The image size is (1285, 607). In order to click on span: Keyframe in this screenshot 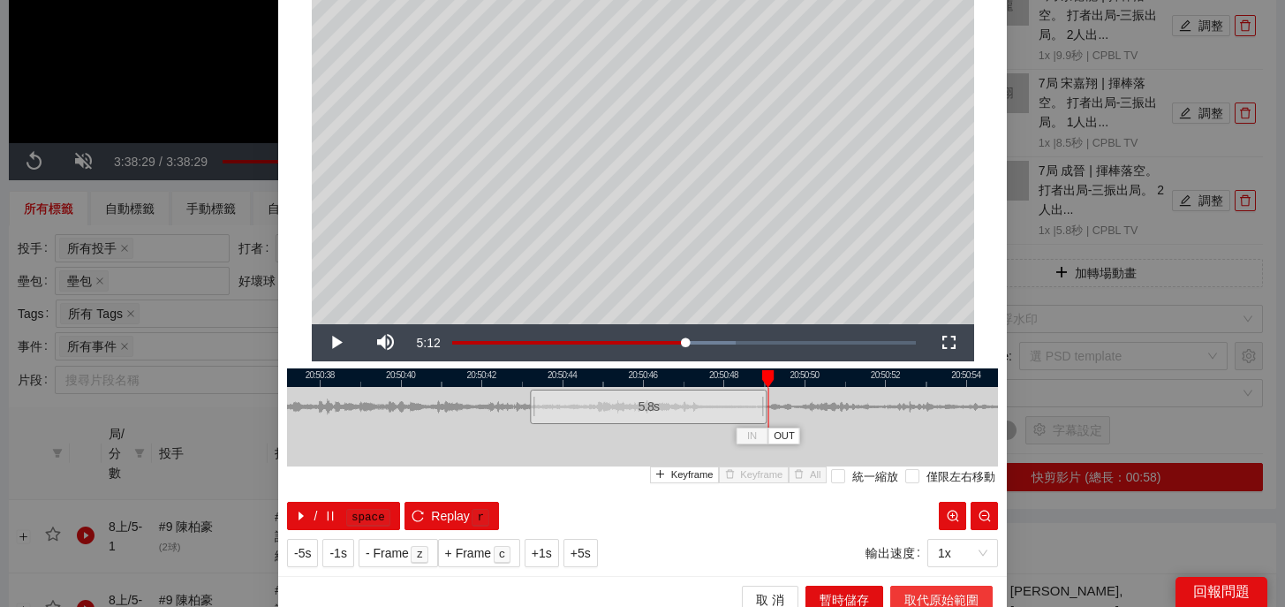, I will do `click(692, 475)`.